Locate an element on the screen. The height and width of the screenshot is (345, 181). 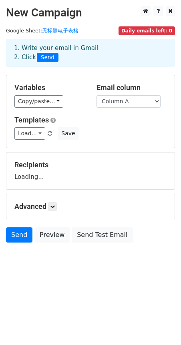
a: Load... is located at coordinates (30, 133).